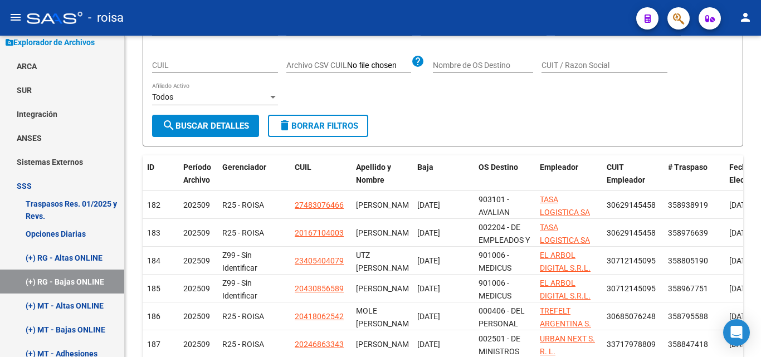 The image size is (761, 357). I want to click on datatable-header-cell: Gerenciador, so click(254, 174).